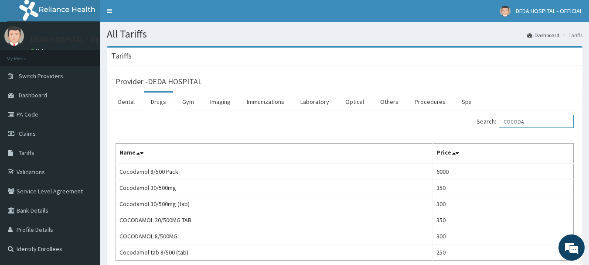 This screenshot has height=265, width=589. Describe the element at coordinates (266, 102) in the screenshot. I see `a: Immunizations` at that location.